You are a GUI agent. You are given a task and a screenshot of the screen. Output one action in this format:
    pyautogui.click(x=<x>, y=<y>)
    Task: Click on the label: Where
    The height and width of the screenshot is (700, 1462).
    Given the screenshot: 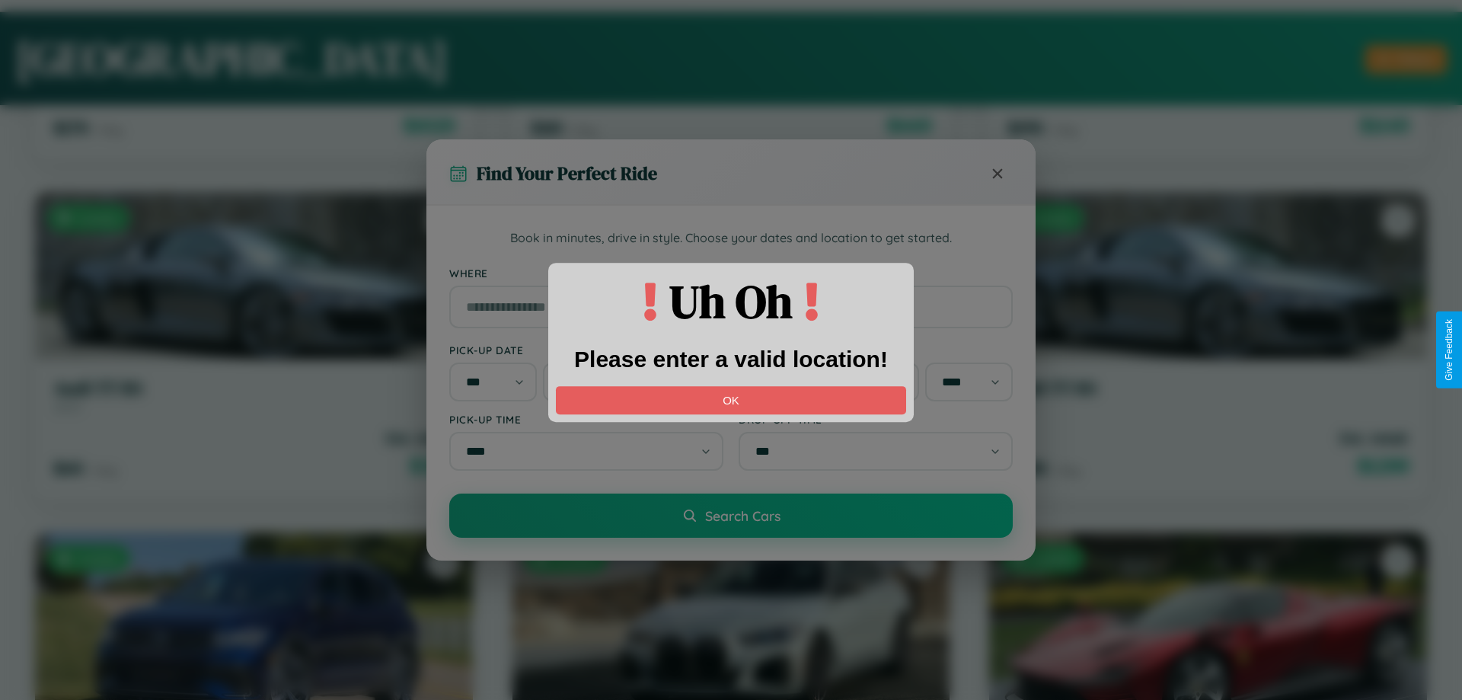 What is the action you would take?
    pyautogui.click(x=731, y=273)
    